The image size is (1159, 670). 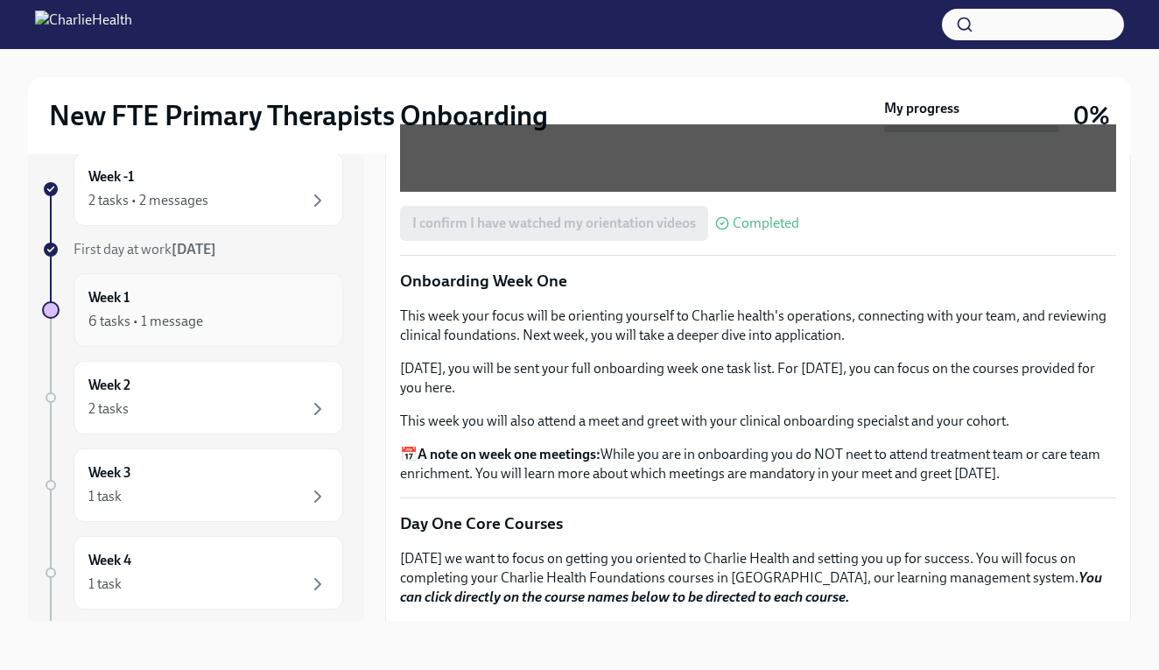 What do you see at coordinates (751, 587) in the screenshot?
I see `strong: You can click directly on the course names below to be directed to each course.` at bounding box center [751, 587].